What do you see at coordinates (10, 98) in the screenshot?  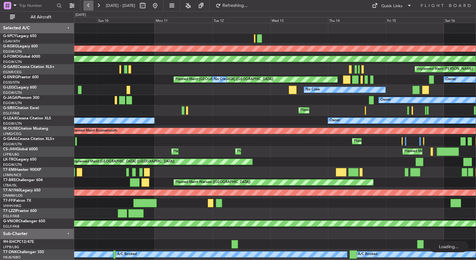 I see `span: G-JAGA` at bounding box center [10, 98].